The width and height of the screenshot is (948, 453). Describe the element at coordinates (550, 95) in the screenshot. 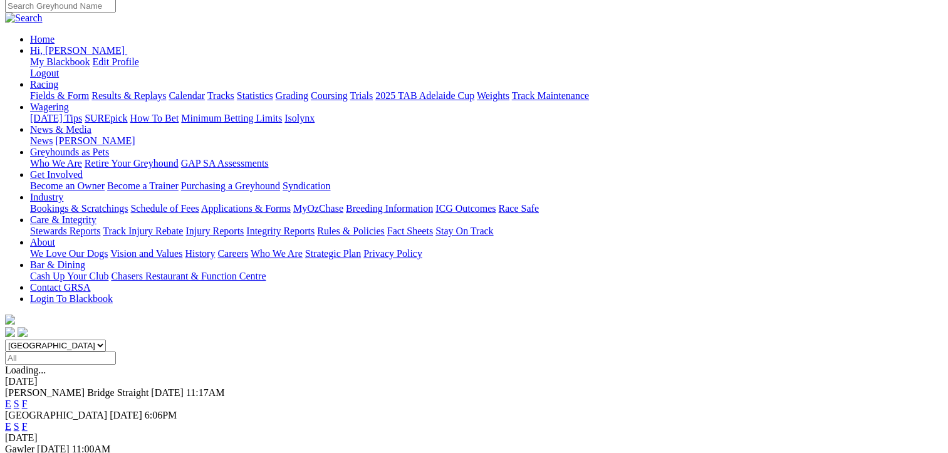

I see `a: Track Maintenance` at that location.